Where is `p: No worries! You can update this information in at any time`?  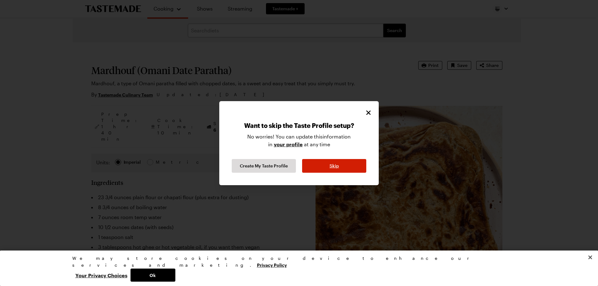 p: No worries! You can update this information in at any time is located at coordinates (299, 143).